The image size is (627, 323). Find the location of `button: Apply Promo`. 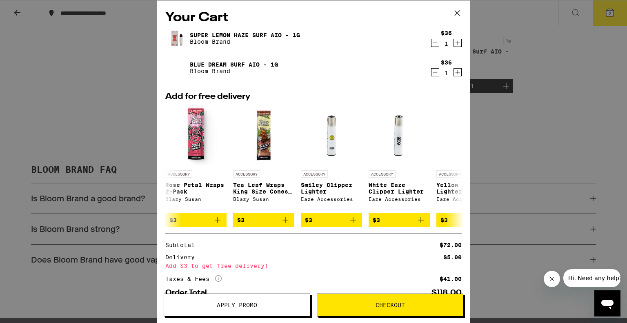

button: Apply Promo is located at coordinates (237, 305).